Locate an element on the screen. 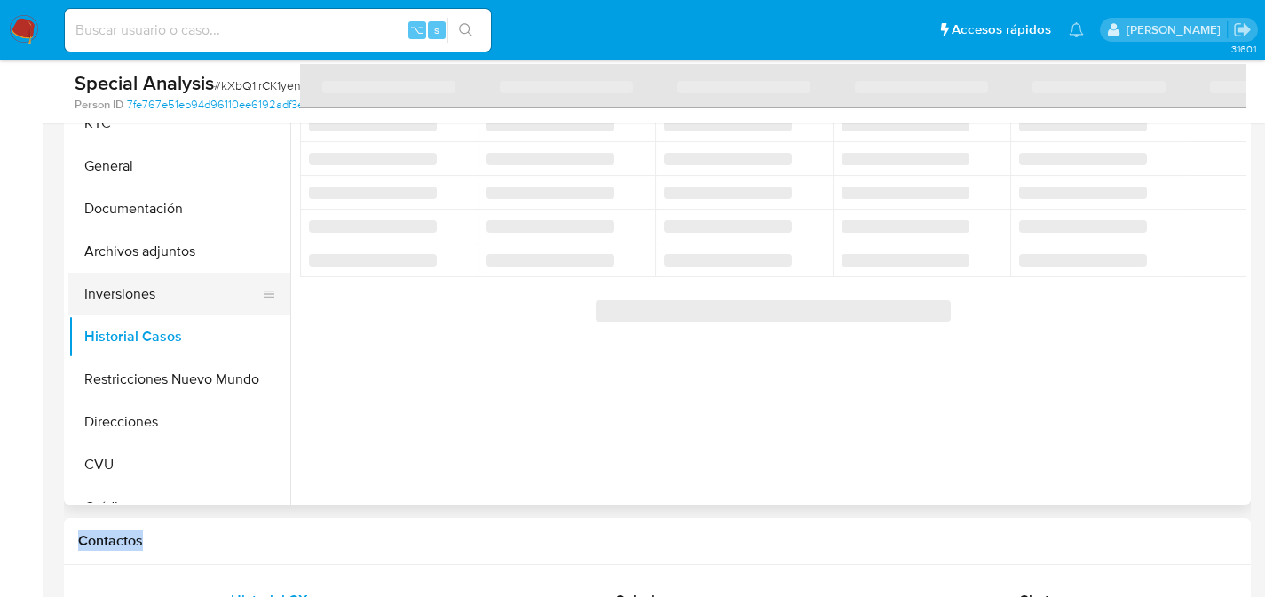 The width and height of the screenshot is (1265, 597). button: KYC is located at coordinates (179, 123).